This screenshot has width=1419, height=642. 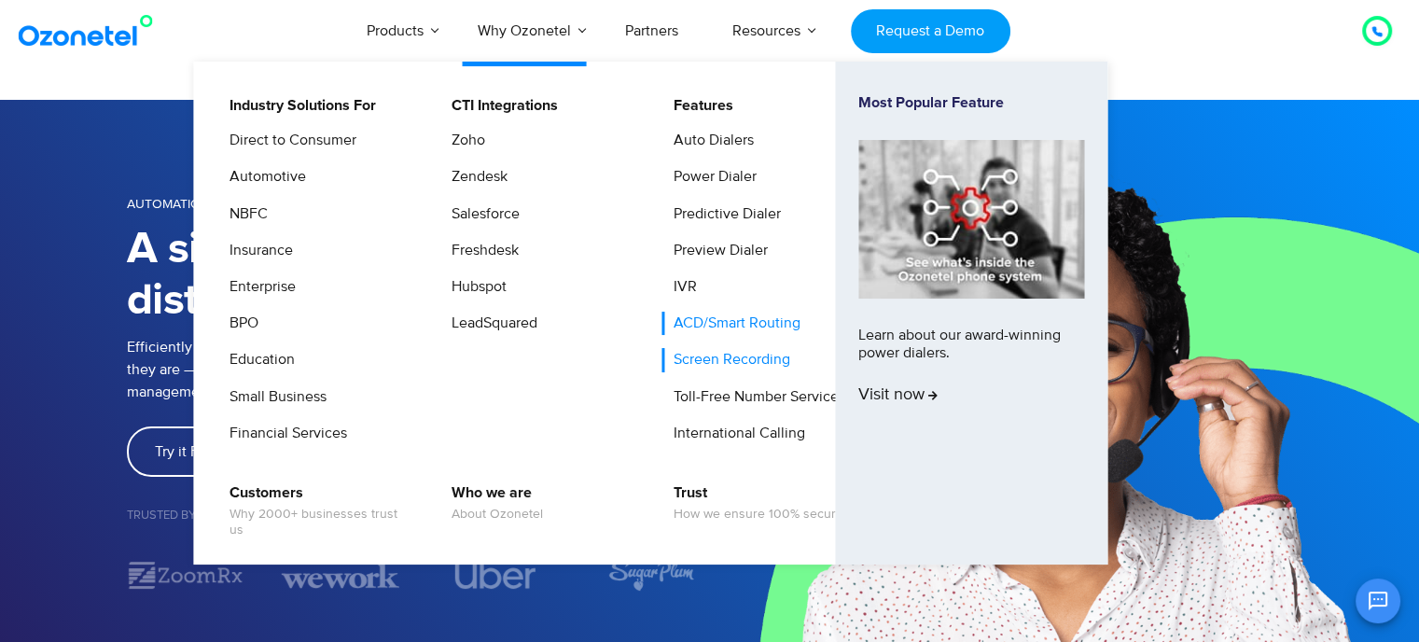 I want to click on a: Enterprise, so click(x=258, y=286).